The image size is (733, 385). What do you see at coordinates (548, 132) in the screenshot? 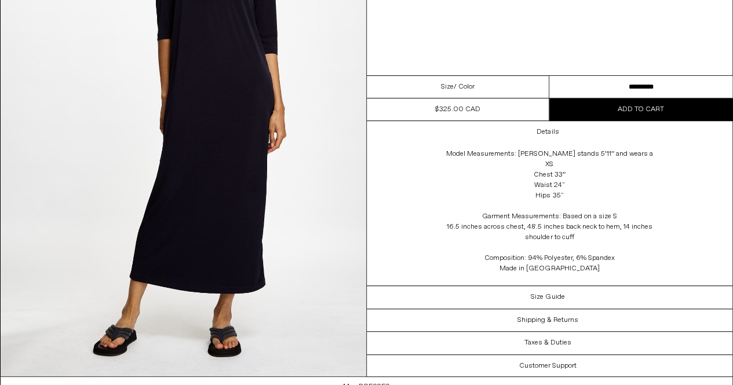
I see `h3: Details` at bounding box center [548, 132].